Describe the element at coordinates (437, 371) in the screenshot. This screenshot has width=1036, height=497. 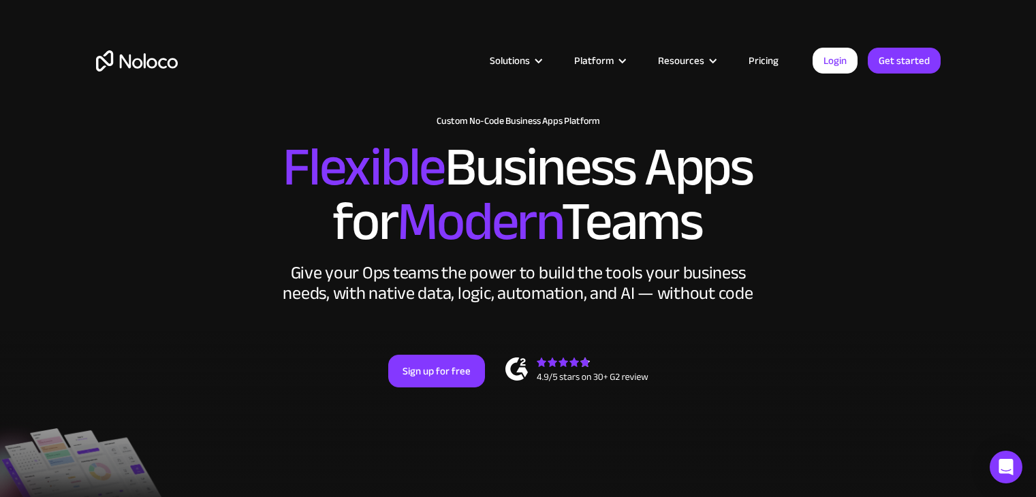
I see `a: Sign up for free` at that location.